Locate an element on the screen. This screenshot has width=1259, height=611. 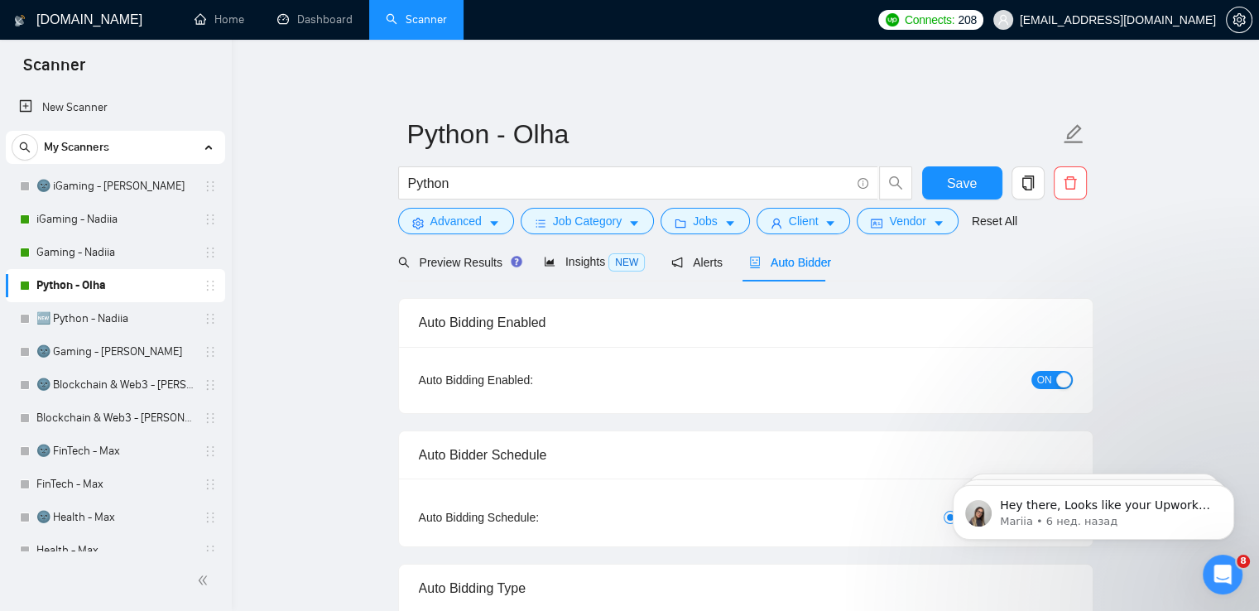
span: Client is located at coordinates (803, 221).